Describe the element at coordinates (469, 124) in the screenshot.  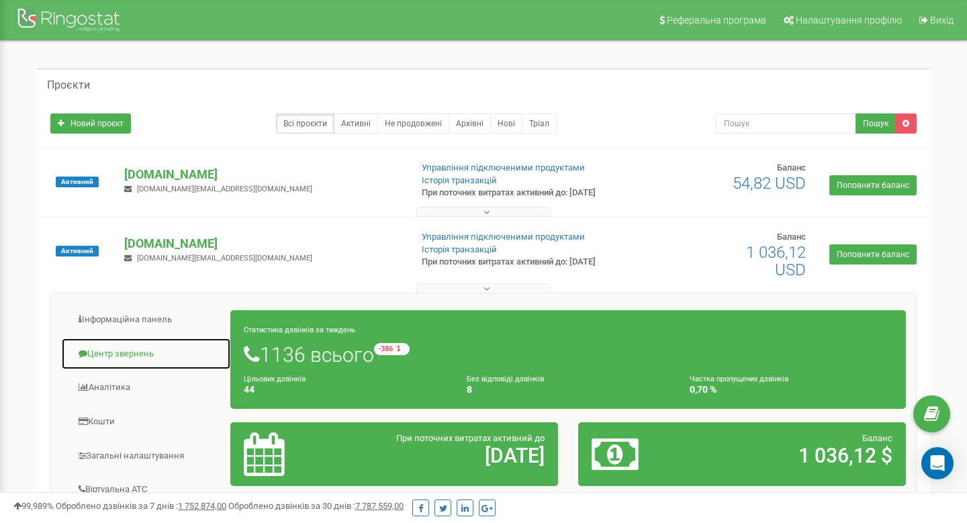
I see `a: Архівні` at that location.